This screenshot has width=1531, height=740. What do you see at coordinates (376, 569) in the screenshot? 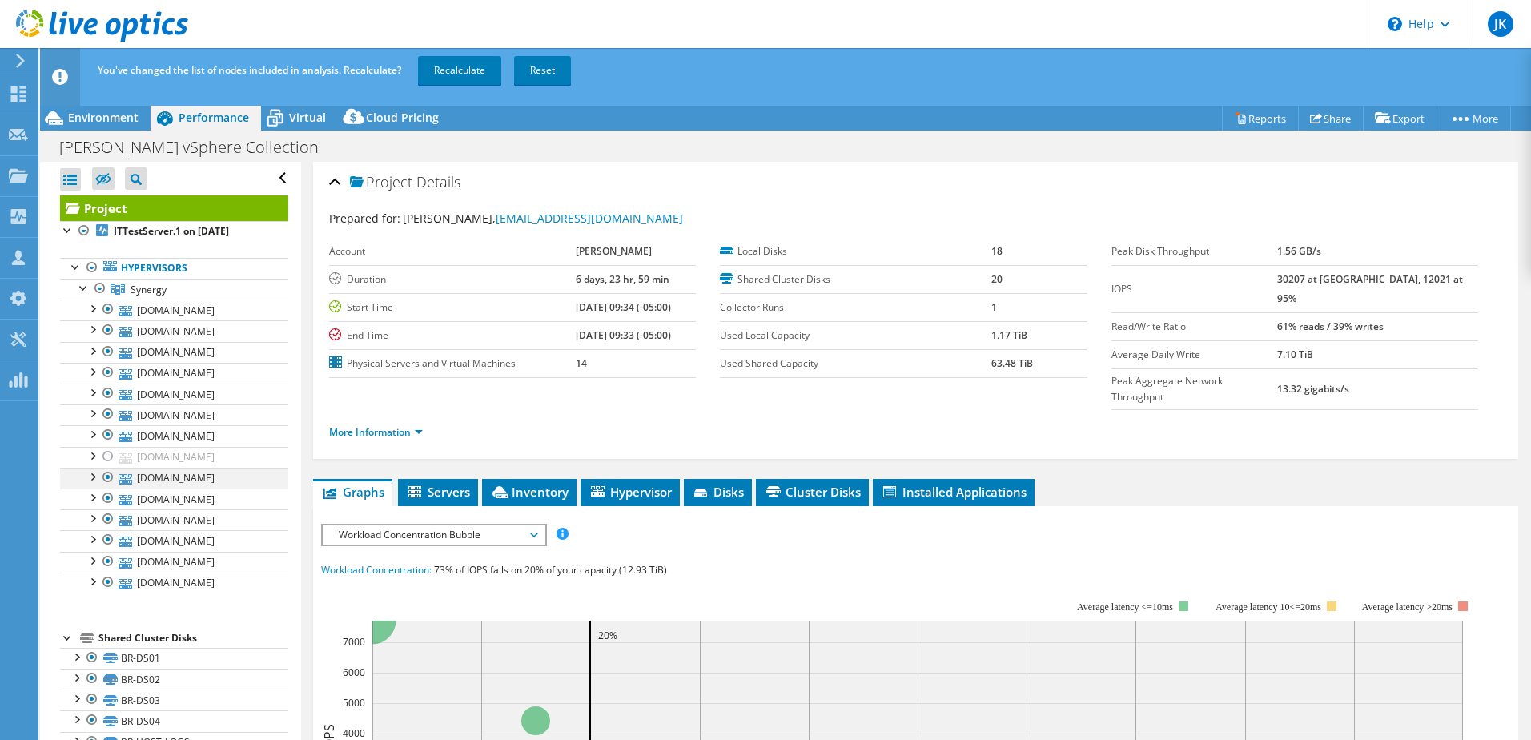
I see `span: Workload Concentration:` at bounding box center [376, 569].